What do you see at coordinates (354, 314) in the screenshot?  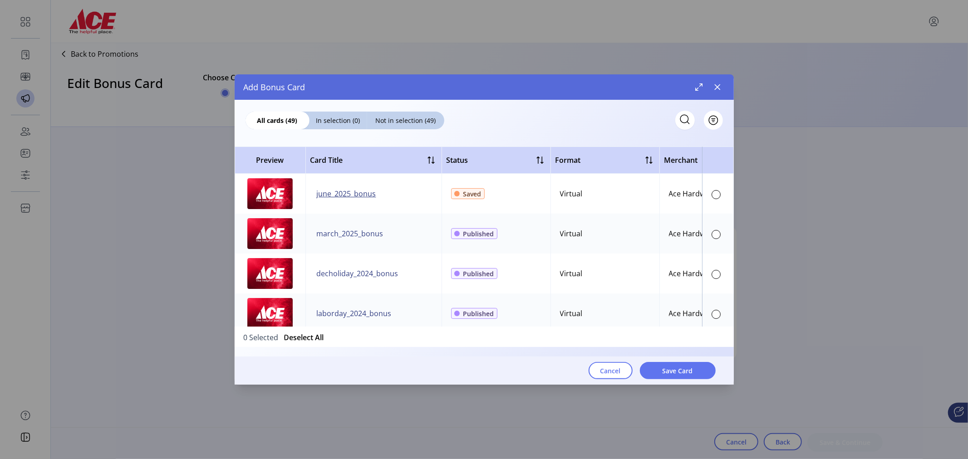 I see `span: laborday_2024_bonus` at bounding box center [354, 314].